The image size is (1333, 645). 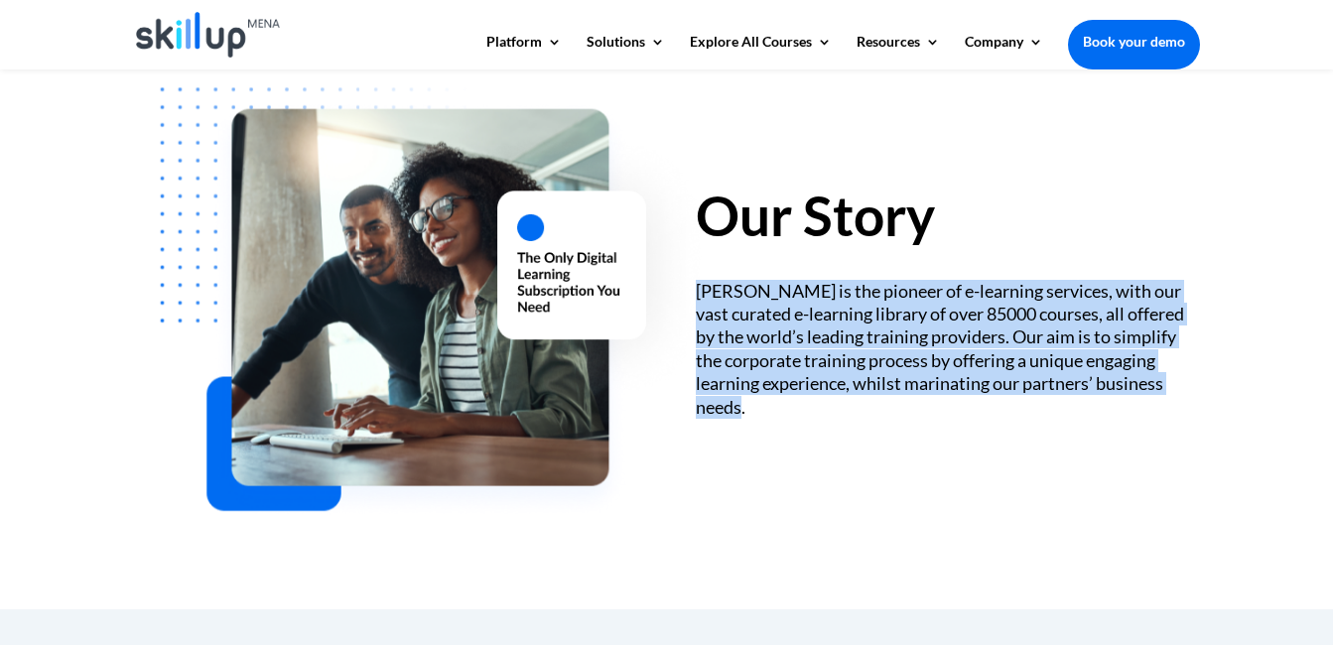 What do you see at coordinates (207, 35) in the screenshot?
I see `img: Skillup Mena` at bounding box center [207, 35].